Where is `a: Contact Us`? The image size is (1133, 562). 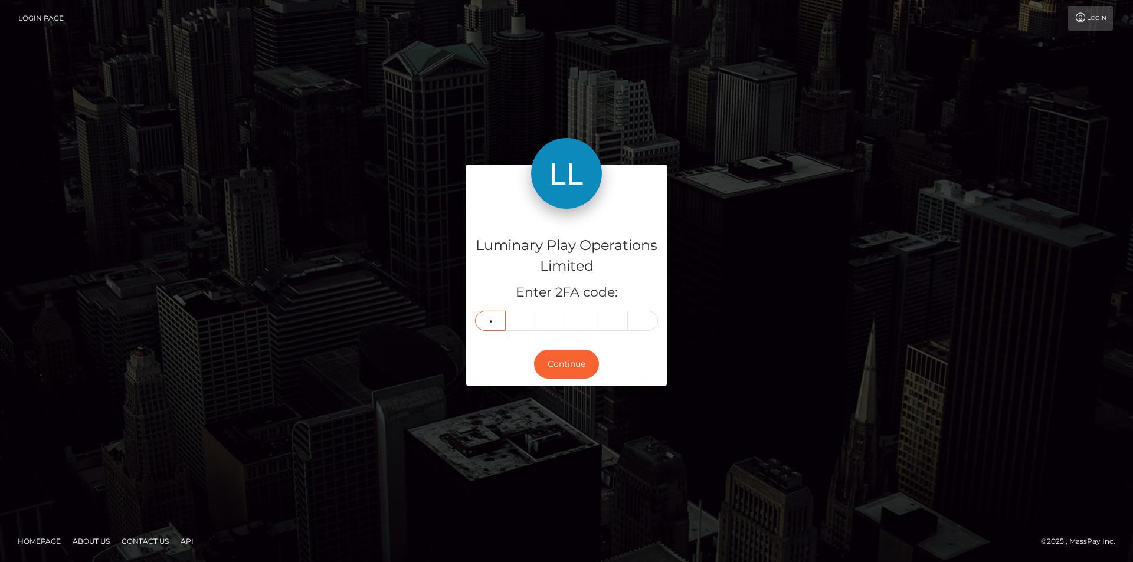 a: Contact Us is located at coordinates (145, 541).